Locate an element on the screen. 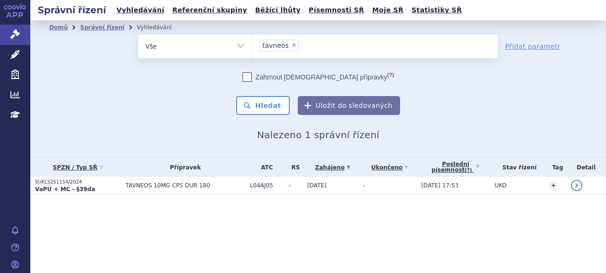 This screenshot has height=273, width=606. th: ATC is located at coordinates (265, 167).